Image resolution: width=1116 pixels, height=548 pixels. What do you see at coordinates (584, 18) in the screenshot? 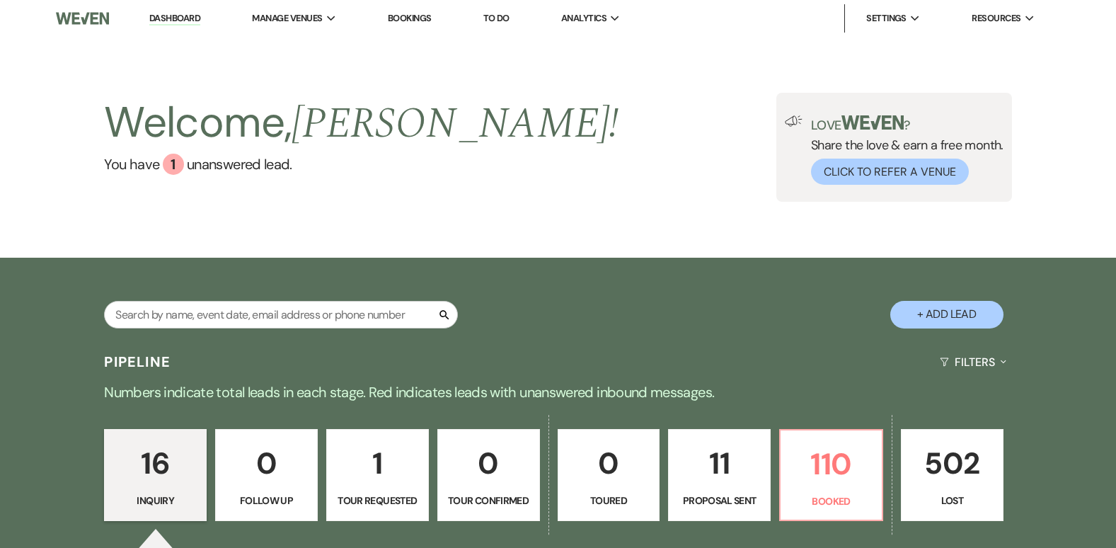
I see `span: Analytics` at bounding box center [584, 18].